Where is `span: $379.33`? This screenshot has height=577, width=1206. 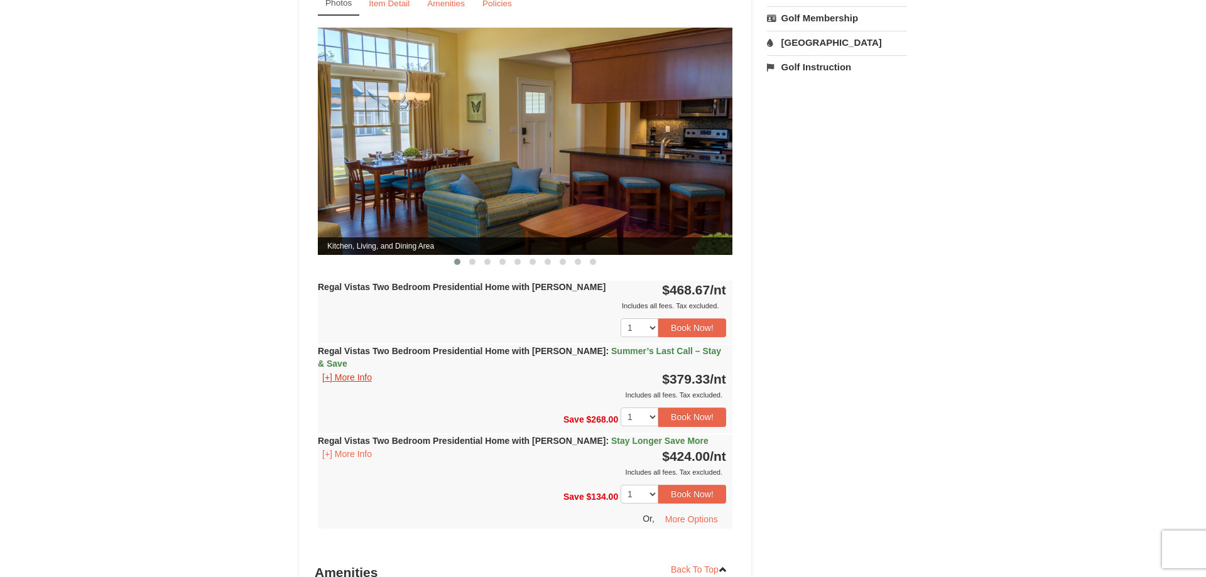 span: $379.33 is located at coordinates (686, 379).